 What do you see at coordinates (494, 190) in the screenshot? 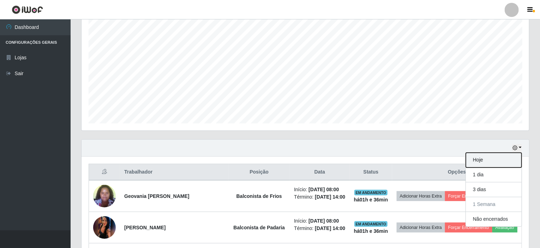
I see `button: 3 dias` at bounding box center [494, 190].